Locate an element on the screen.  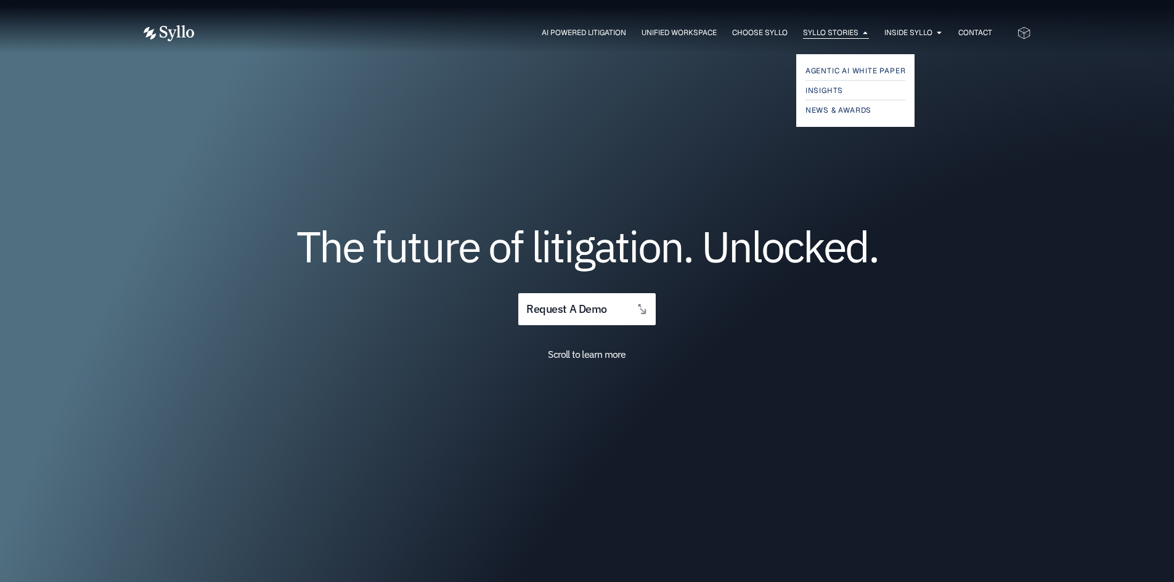
span: Insights is located at coordinates (824, 91).